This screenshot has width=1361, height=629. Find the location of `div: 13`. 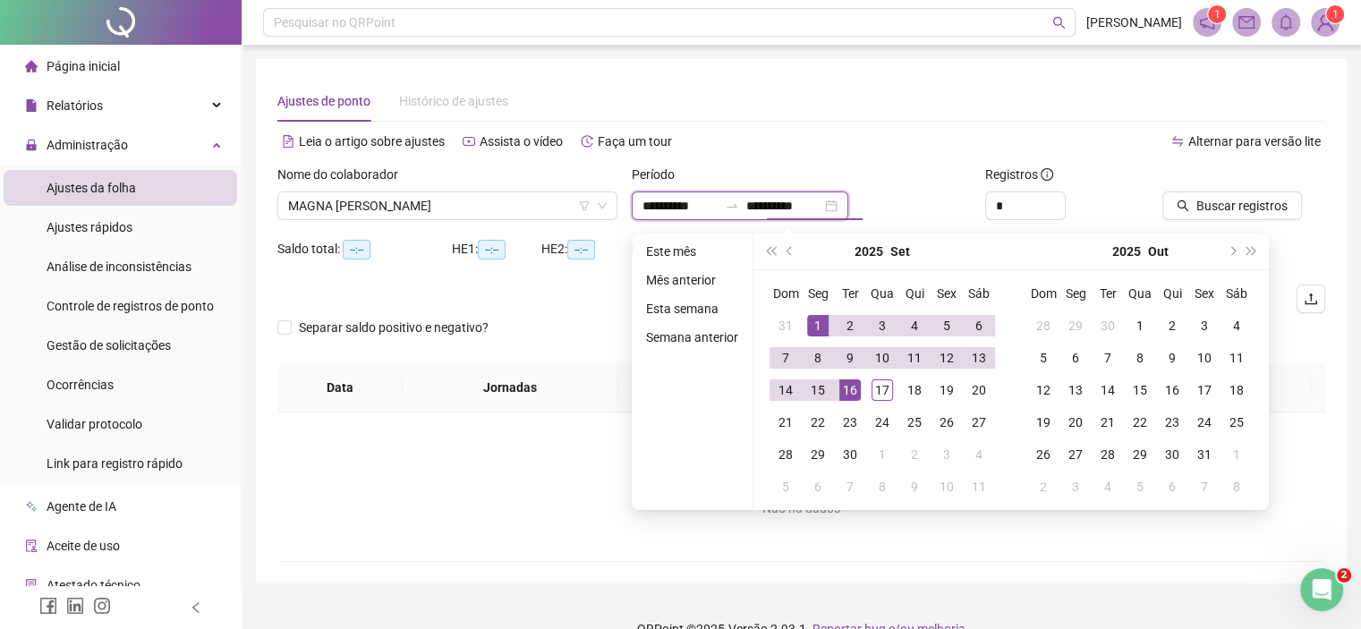

div: 13 is located at coordinates (979, 358).